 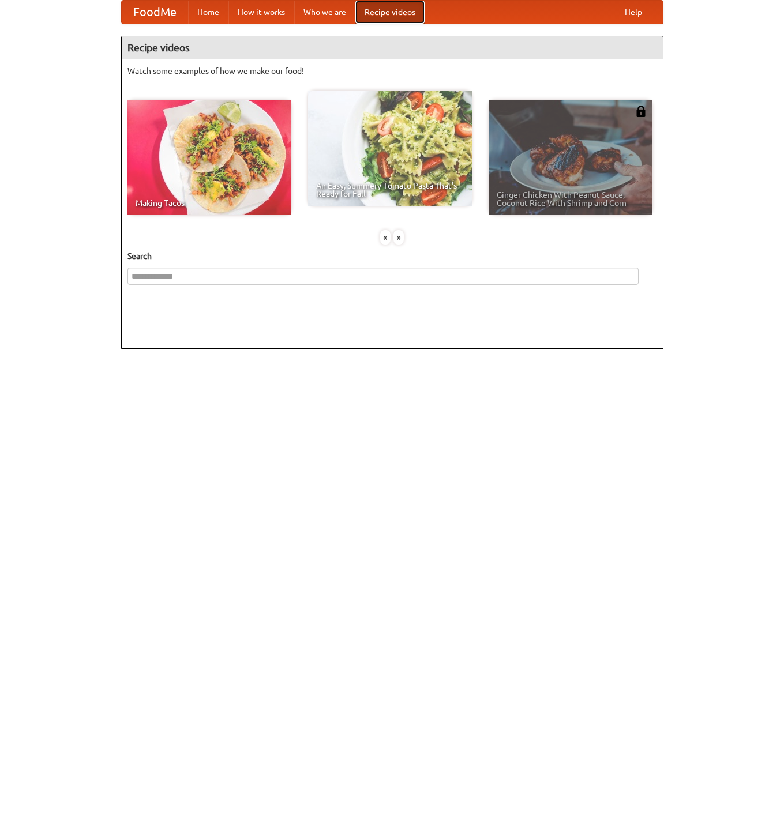 I want to click on h4: Recipe videos, so click(x=392, y=48).